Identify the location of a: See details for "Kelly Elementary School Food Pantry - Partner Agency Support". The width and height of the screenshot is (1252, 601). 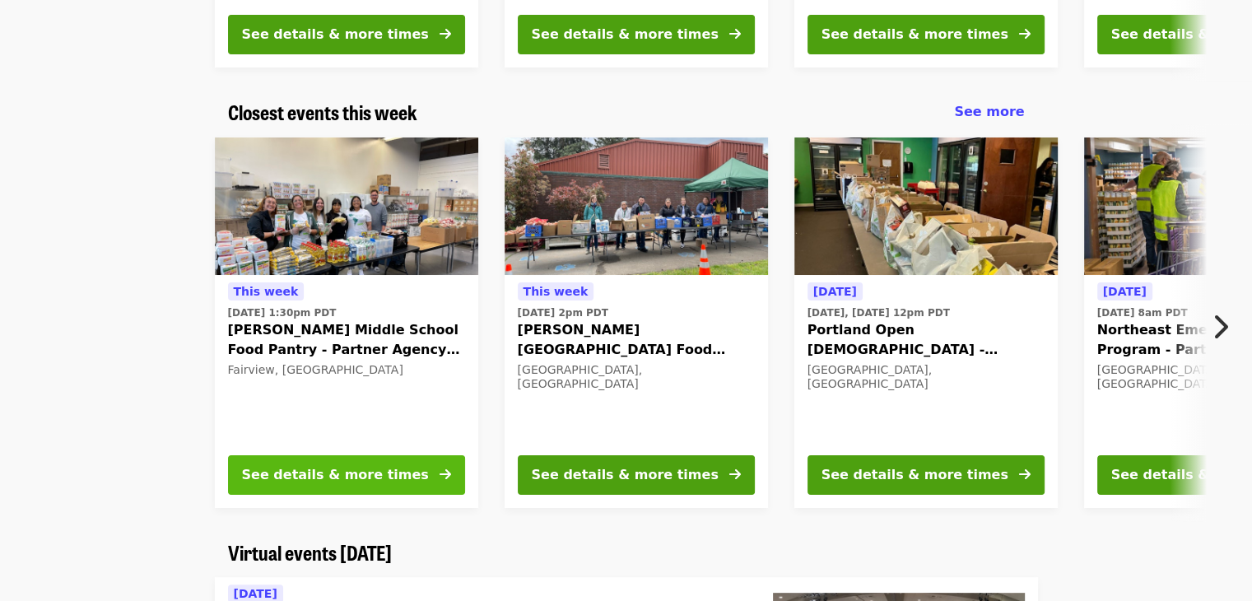
(636, 323).